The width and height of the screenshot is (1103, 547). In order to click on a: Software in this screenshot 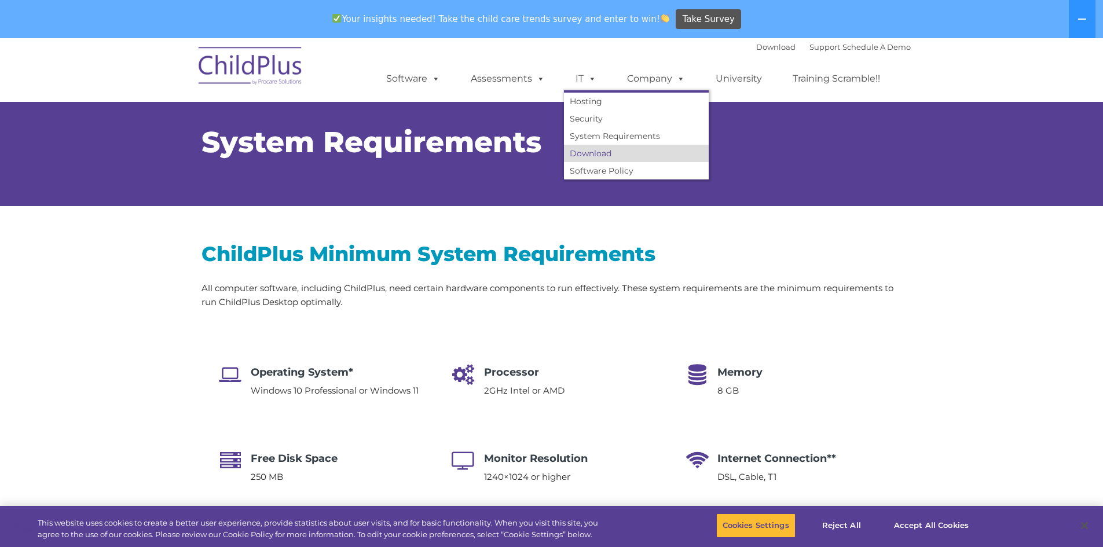, I will do `click(413, 79)`.